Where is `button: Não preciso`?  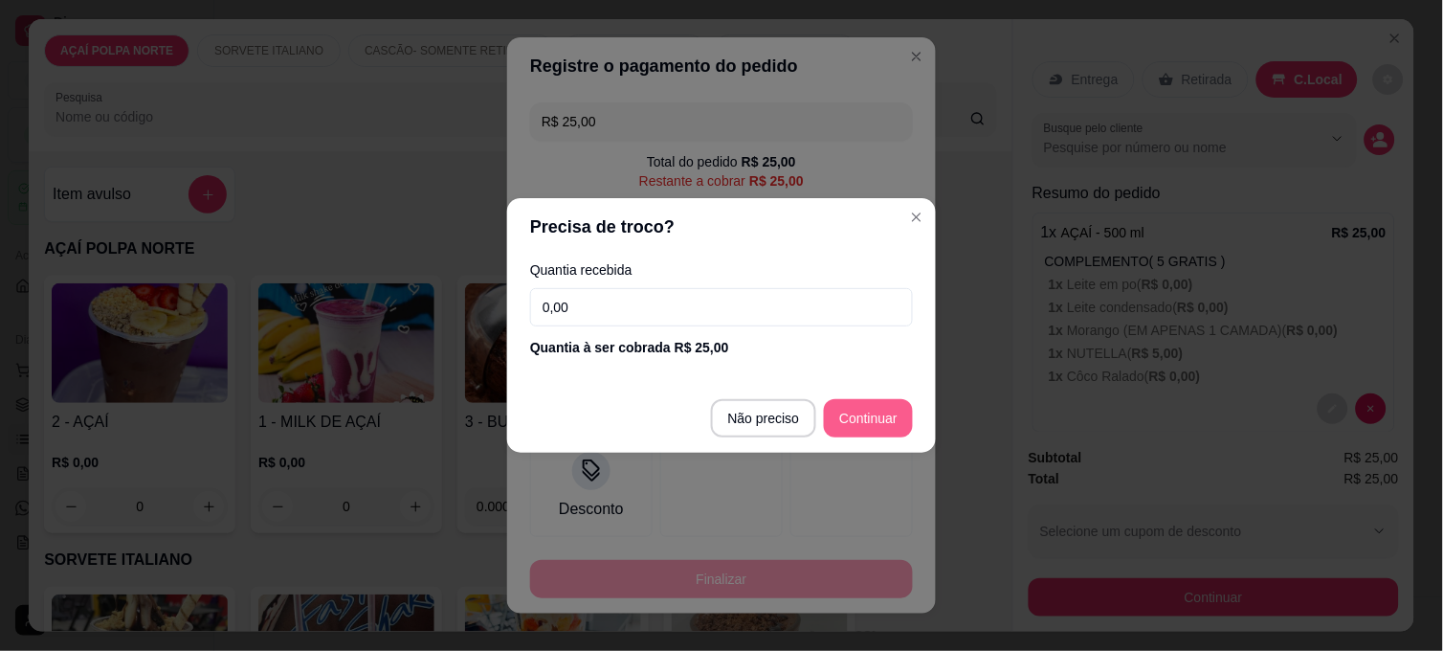 button: Não preciso is located at coordinates (764, 418).